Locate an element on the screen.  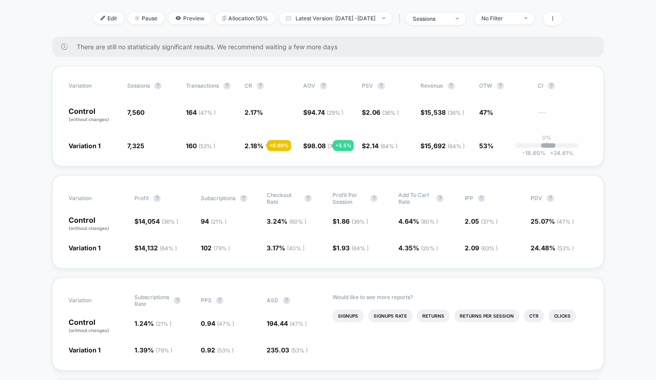
span: 2.05 is located at coordinates (481, 221).